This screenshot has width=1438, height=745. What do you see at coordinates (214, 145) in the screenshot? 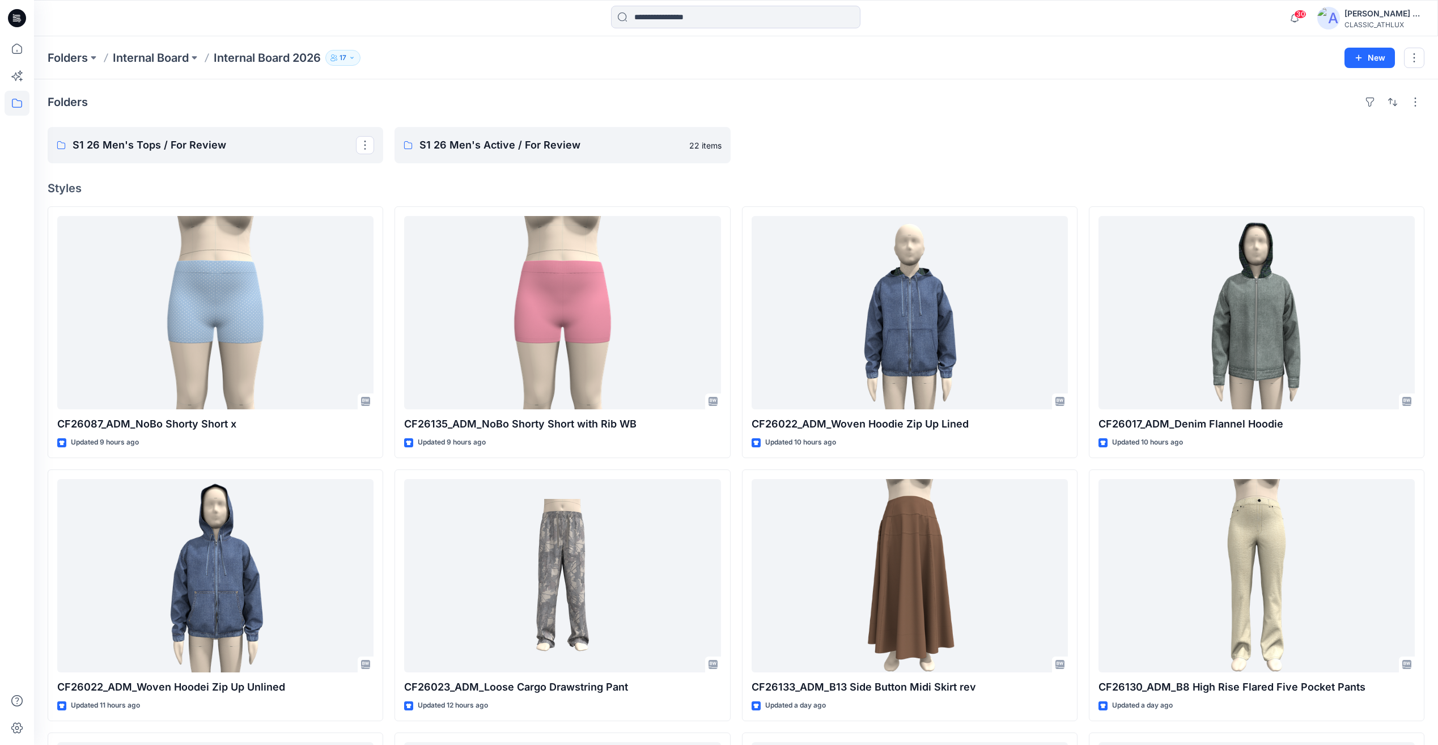
I see `p: S1 26 Men's Tops / For Review` at bounding box center [214, 145].